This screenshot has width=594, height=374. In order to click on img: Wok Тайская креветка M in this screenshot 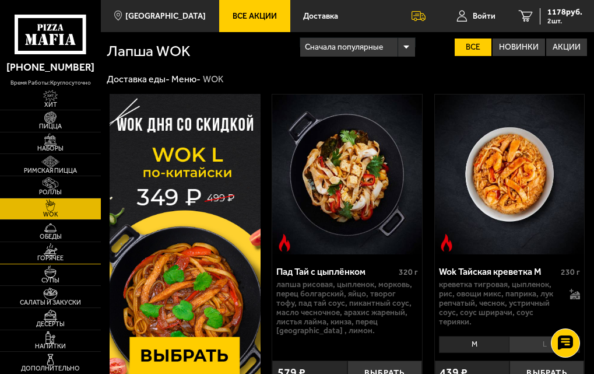, I will do `click(510, 174)`.